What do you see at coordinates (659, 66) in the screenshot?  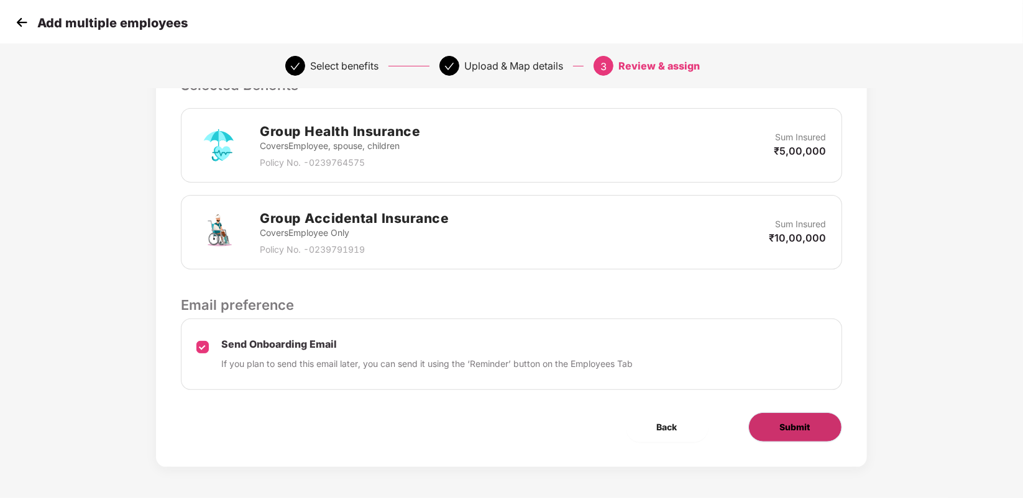 I see `div: Review & assign` at bounding box center [659, 66].